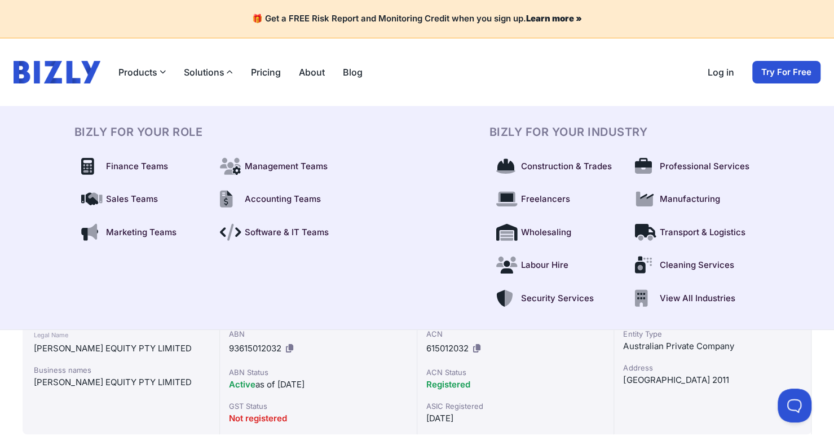 The image size is (834, 445). What do you see at coordinates (447, 348) in the screenshot?
I see `span: 615012032` at bounding box center [447, 348].